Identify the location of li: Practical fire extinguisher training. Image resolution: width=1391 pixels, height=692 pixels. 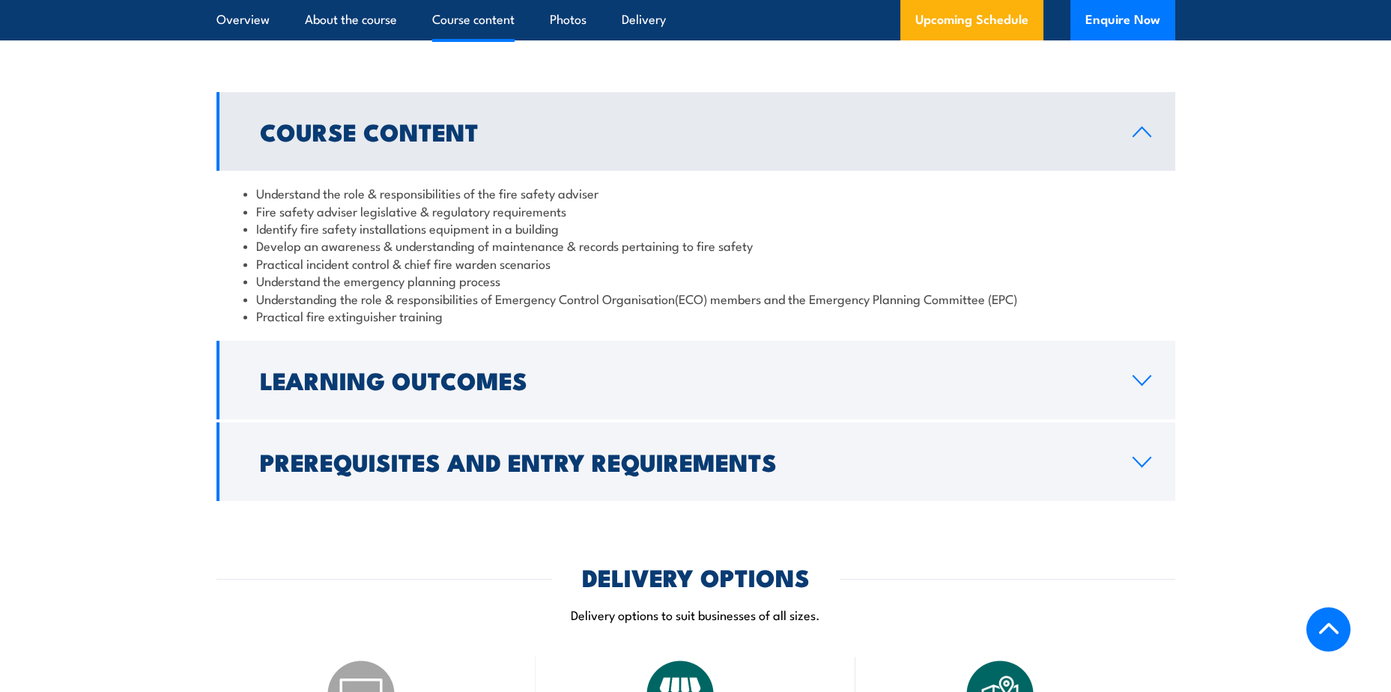
(696, 315).